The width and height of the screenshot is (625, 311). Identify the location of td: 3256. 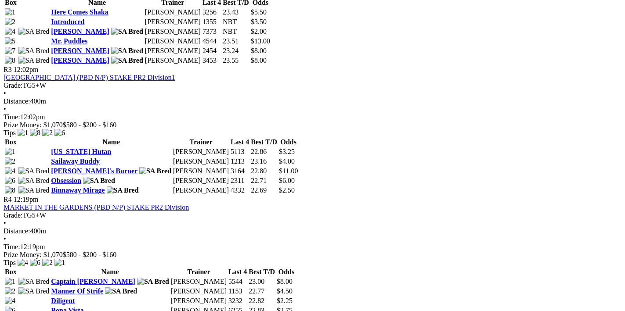
(212, 12).